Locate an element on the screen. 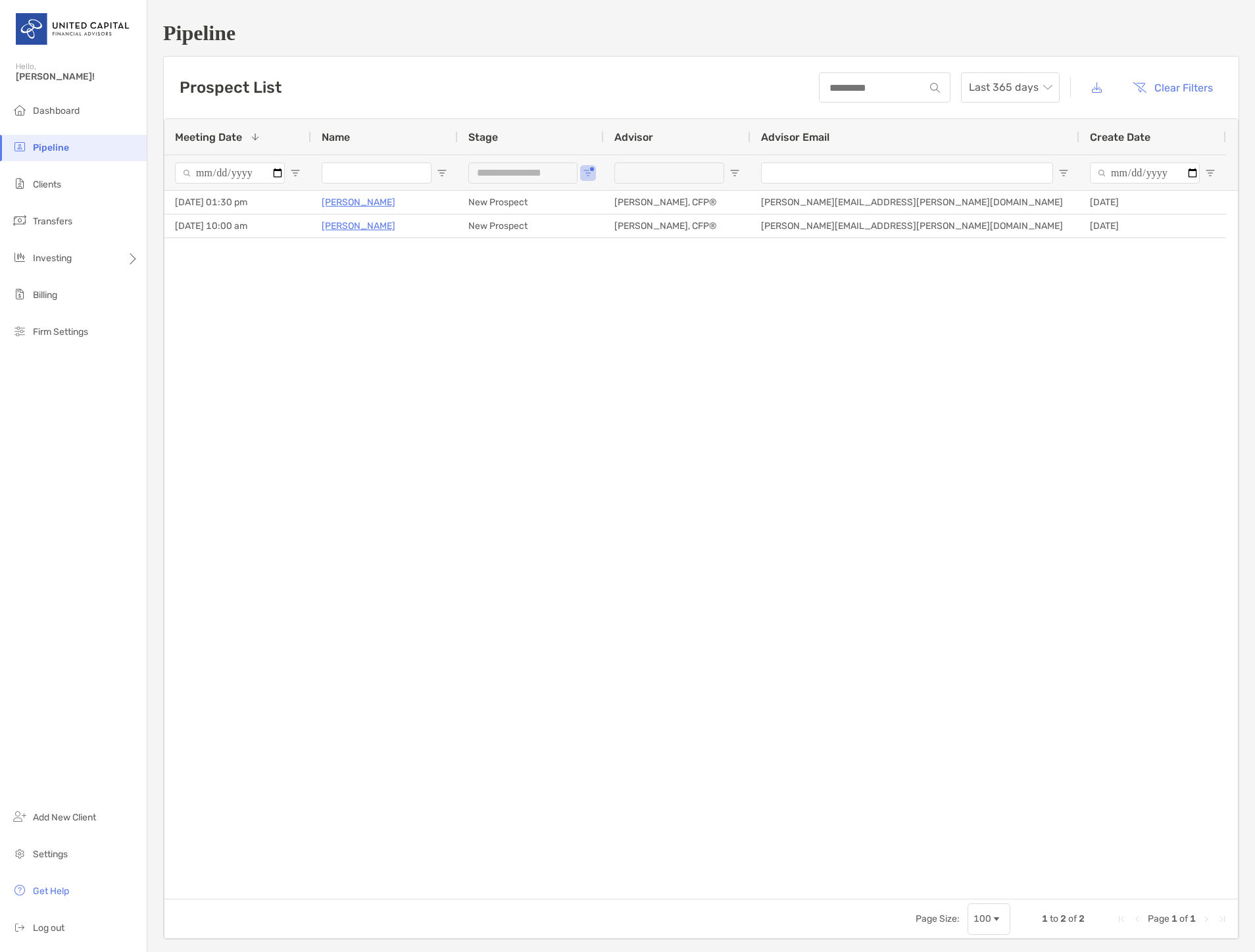 This screenshot has width=1255, height=952. span: Advisor is located at coordinates (633, 137).